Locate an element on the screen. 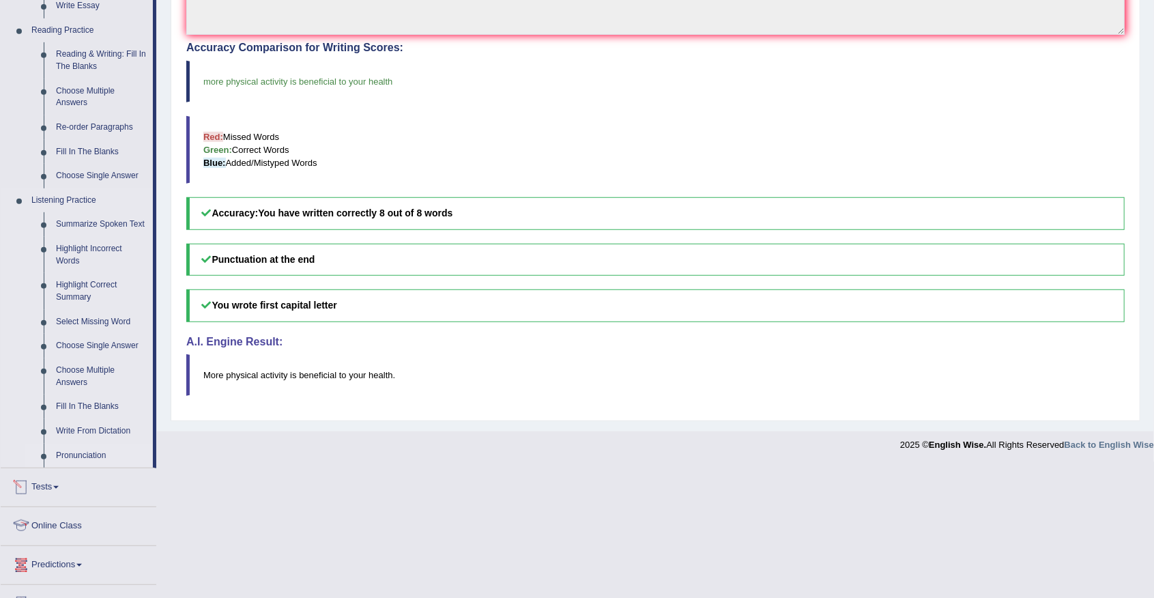 The height and width of the screenshot is (598, 1154). a: Back to English Wise is located at coordinates (1109, 444).